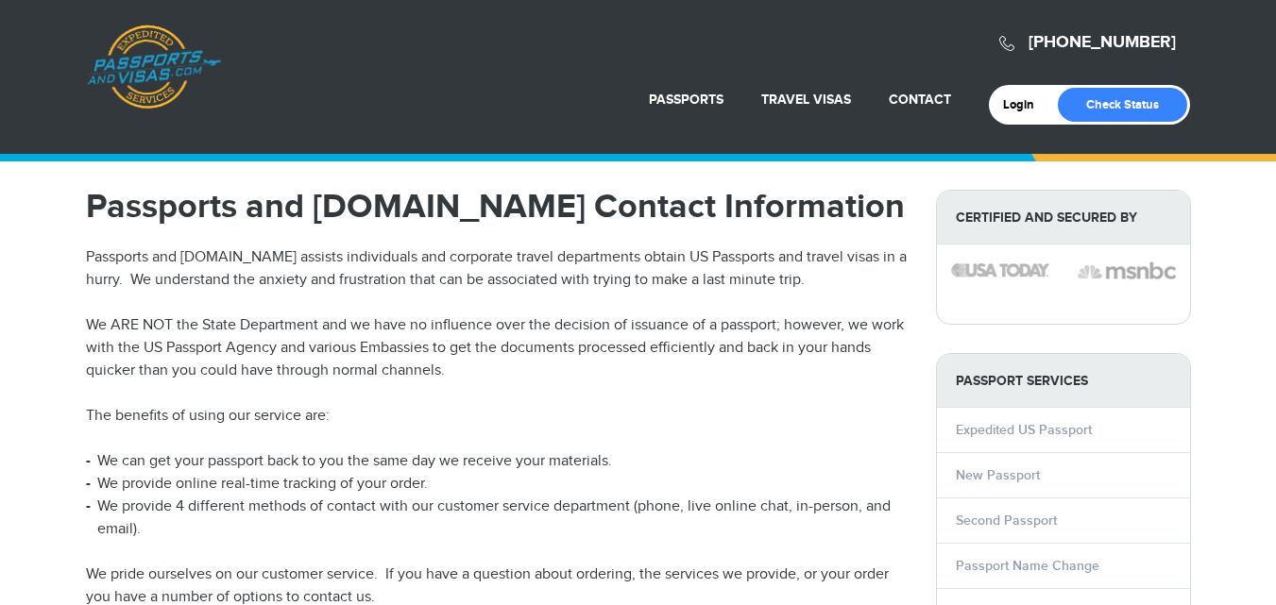  I want to click on p: We ARE NOT the State Department and we have no influence over the decision of issuance of a passp..., so click(497, 348).